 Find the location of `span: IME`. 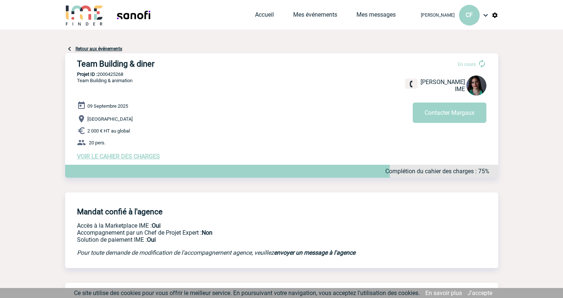

span: IME is located at coordinates (460, 89).